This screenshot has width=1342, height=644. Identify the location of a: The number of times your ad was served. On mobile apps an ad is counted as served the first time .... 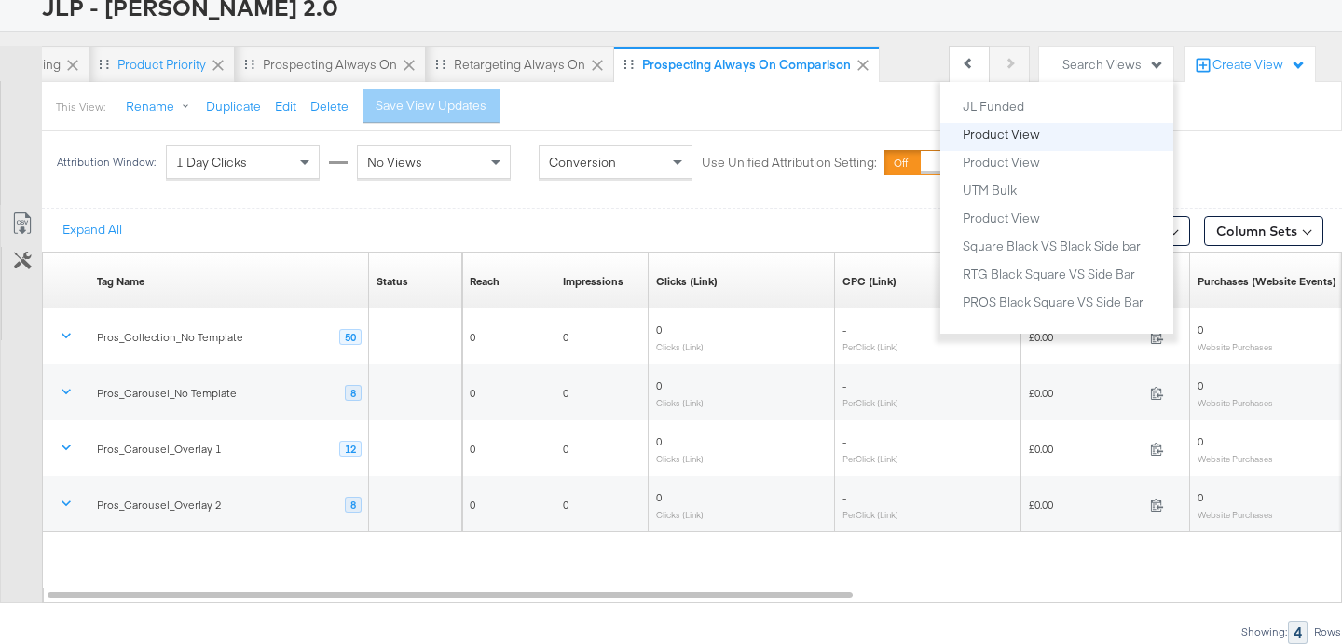
(592, 281).